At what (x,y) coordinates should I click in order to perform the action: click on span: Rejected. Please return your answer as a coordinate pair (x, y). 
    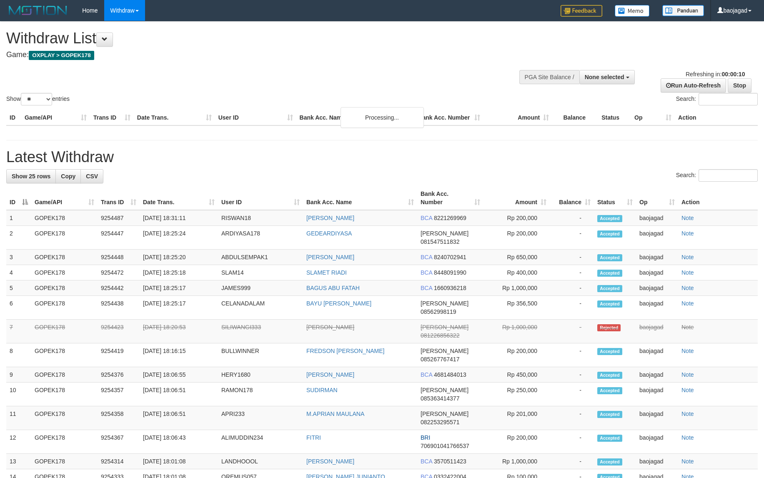
    Looking at the image, I should click on (609, 327).